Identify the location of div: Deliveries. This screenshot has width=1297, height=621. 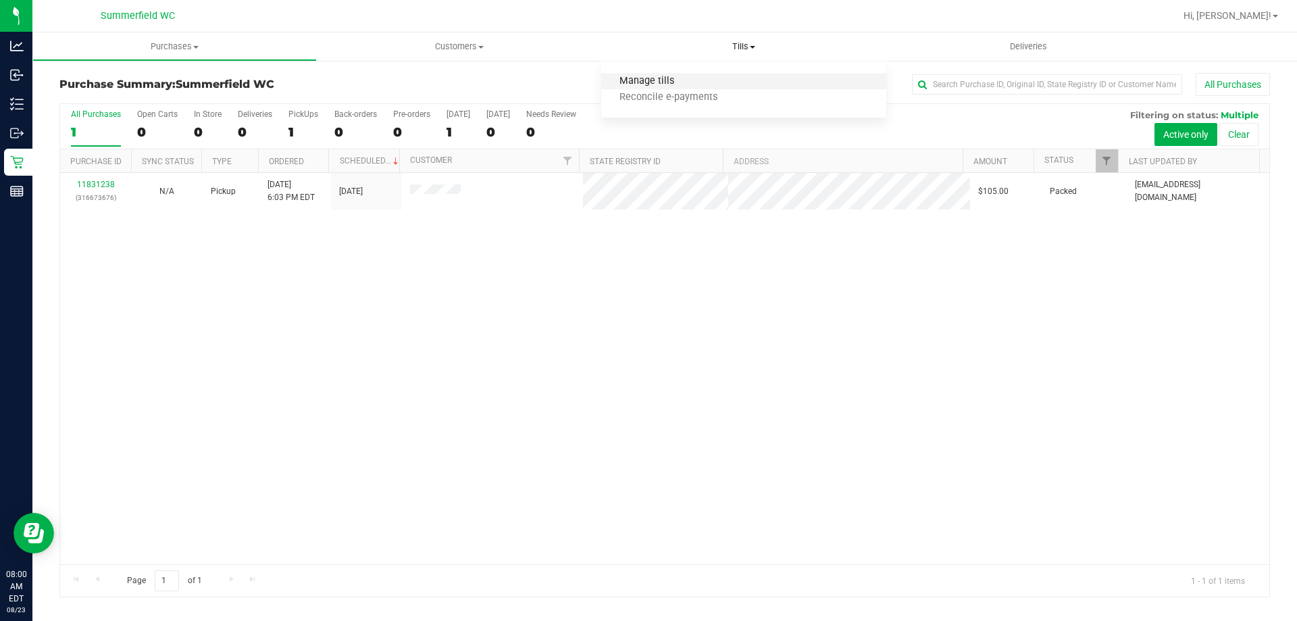
(255, 114).